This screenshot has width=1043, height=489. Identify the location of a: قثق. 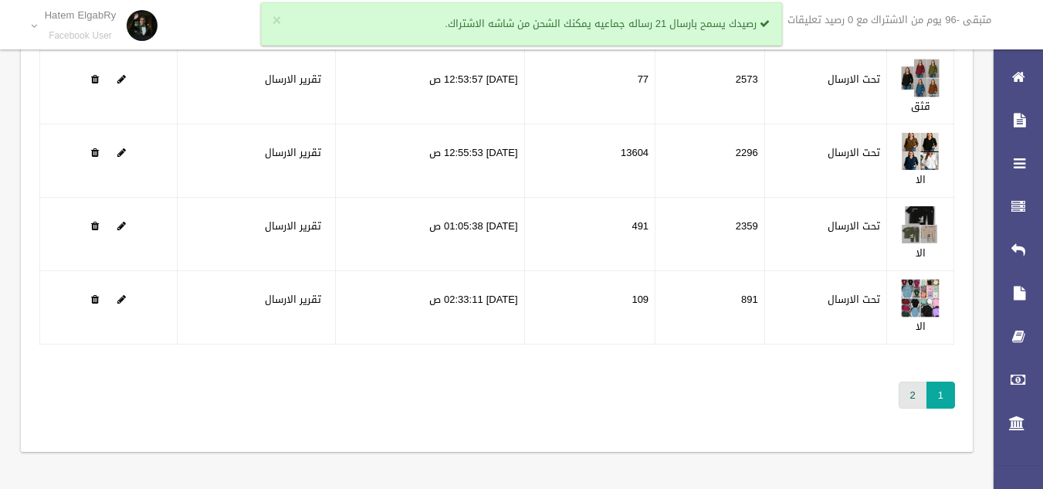
(920, 106).